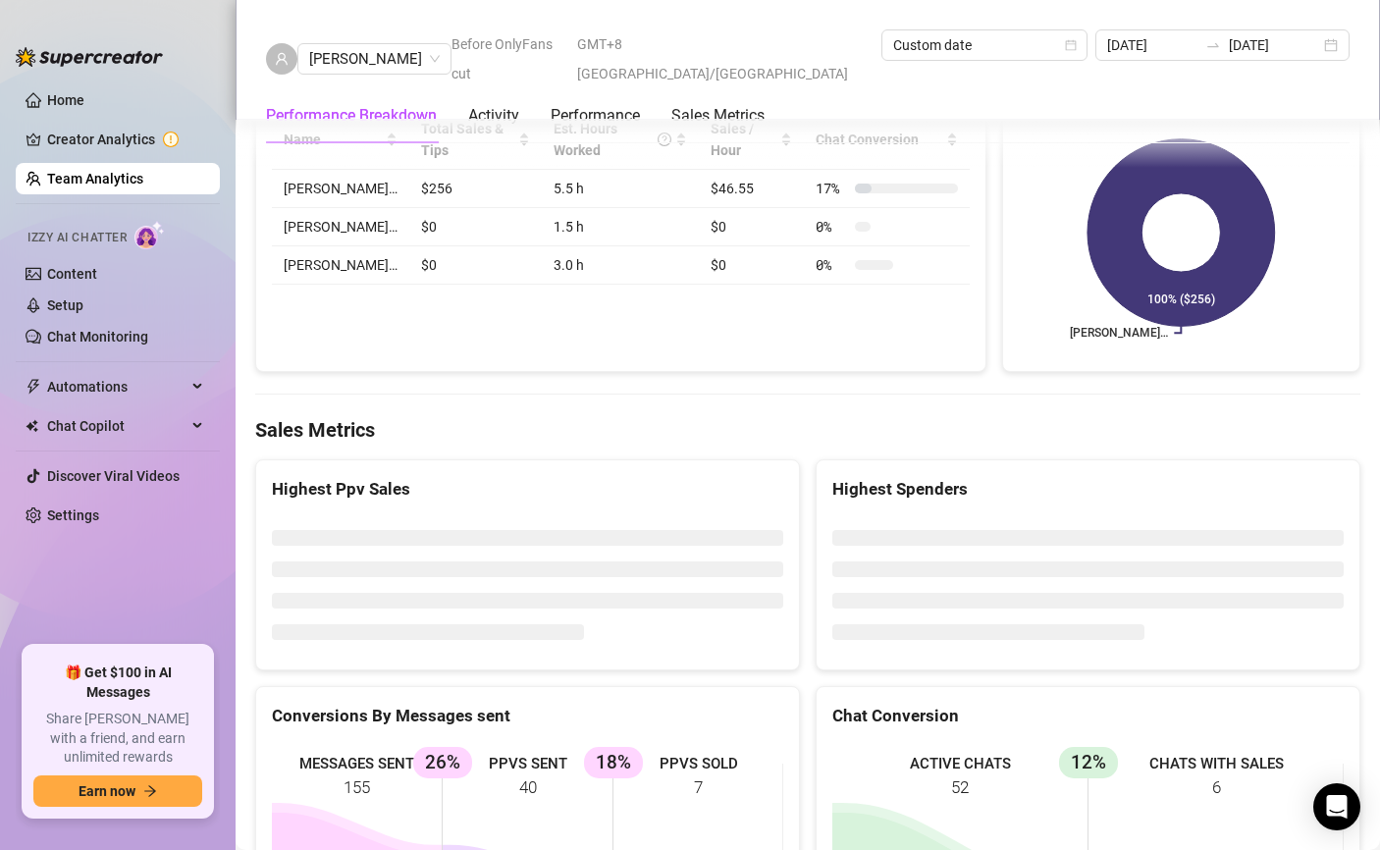 The height and width of the screenshot is (850, 1380). Describe the element at coordinates (374, 59) in the screenshot. I see `span: Chloe Louise` at that location.